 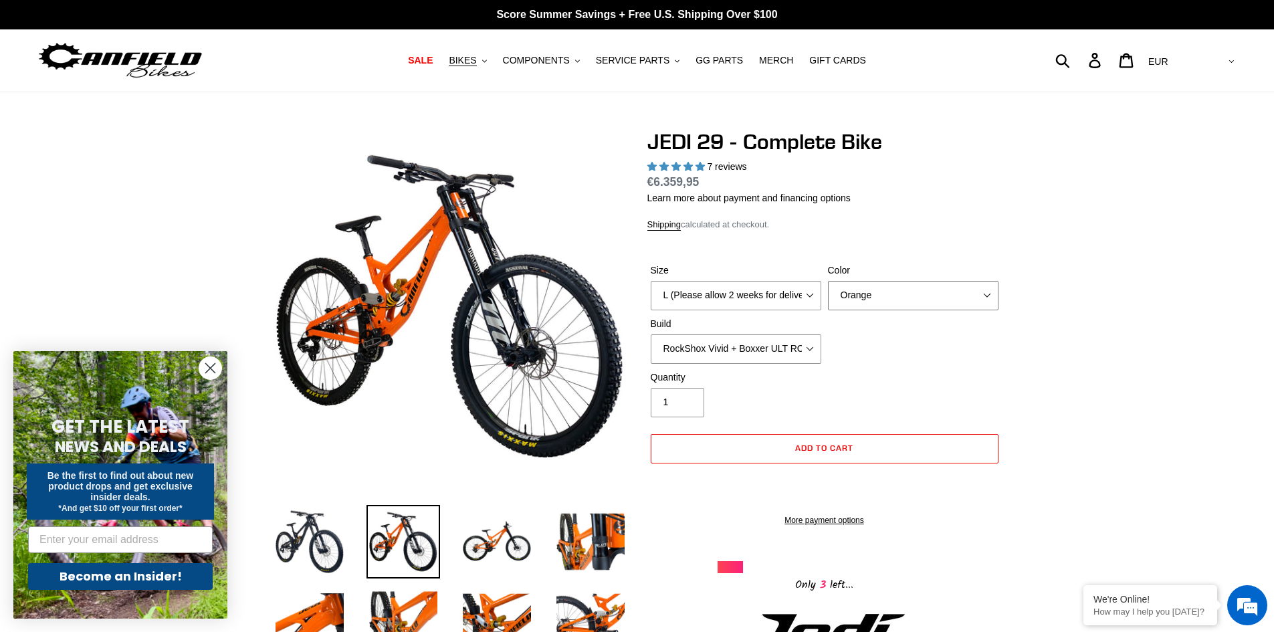 What do you see at coordinates (735, 324) in the screenshot?
I see `label: Build` at bounding box center [735, 324].